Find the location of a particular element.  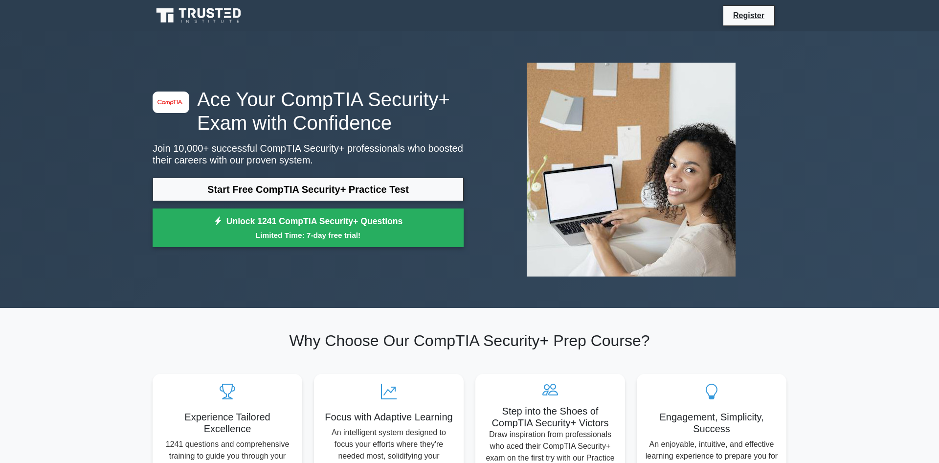

a: Register is located at coordinates (749, 15).